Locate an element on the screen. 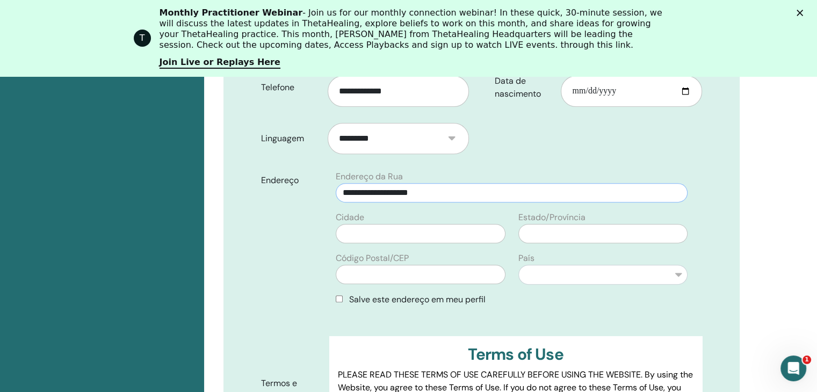 The height and width of the screenshot is (392, 817). div: - Join us for our monthly connection webinar! In these quick, 30-minute session, we will discuss ... is located at coordinates (413, 29).